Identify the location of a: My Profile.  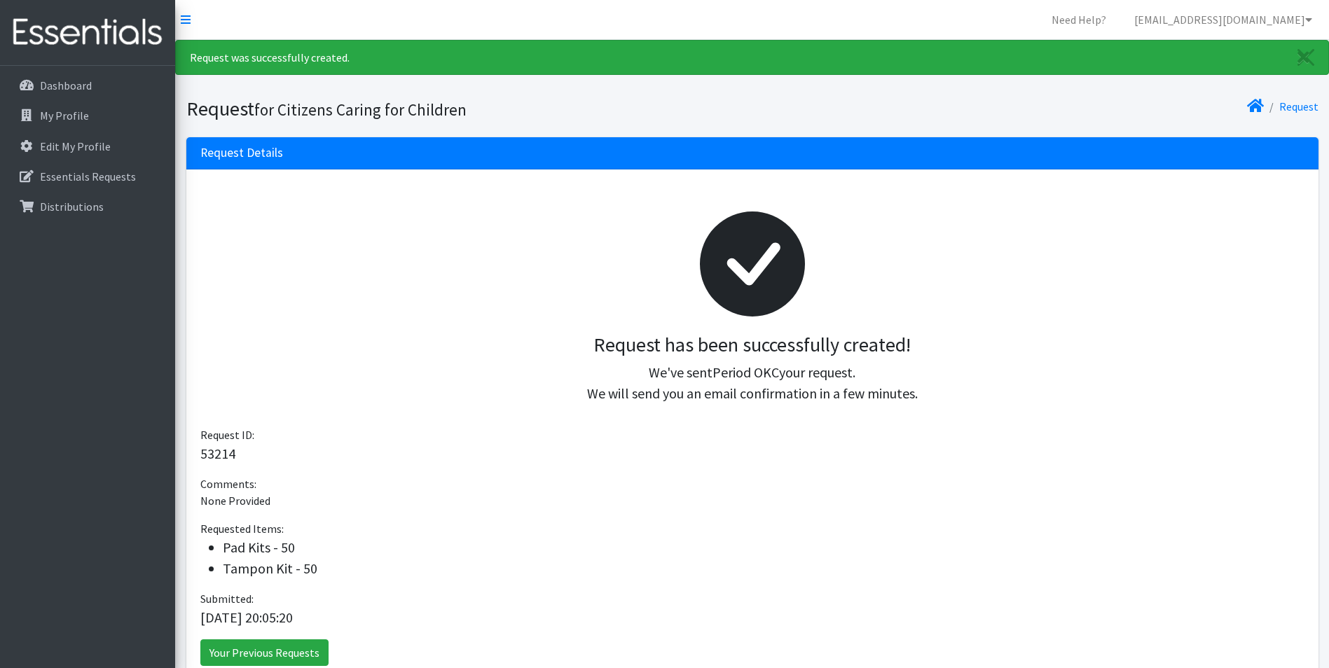
(88, 116).